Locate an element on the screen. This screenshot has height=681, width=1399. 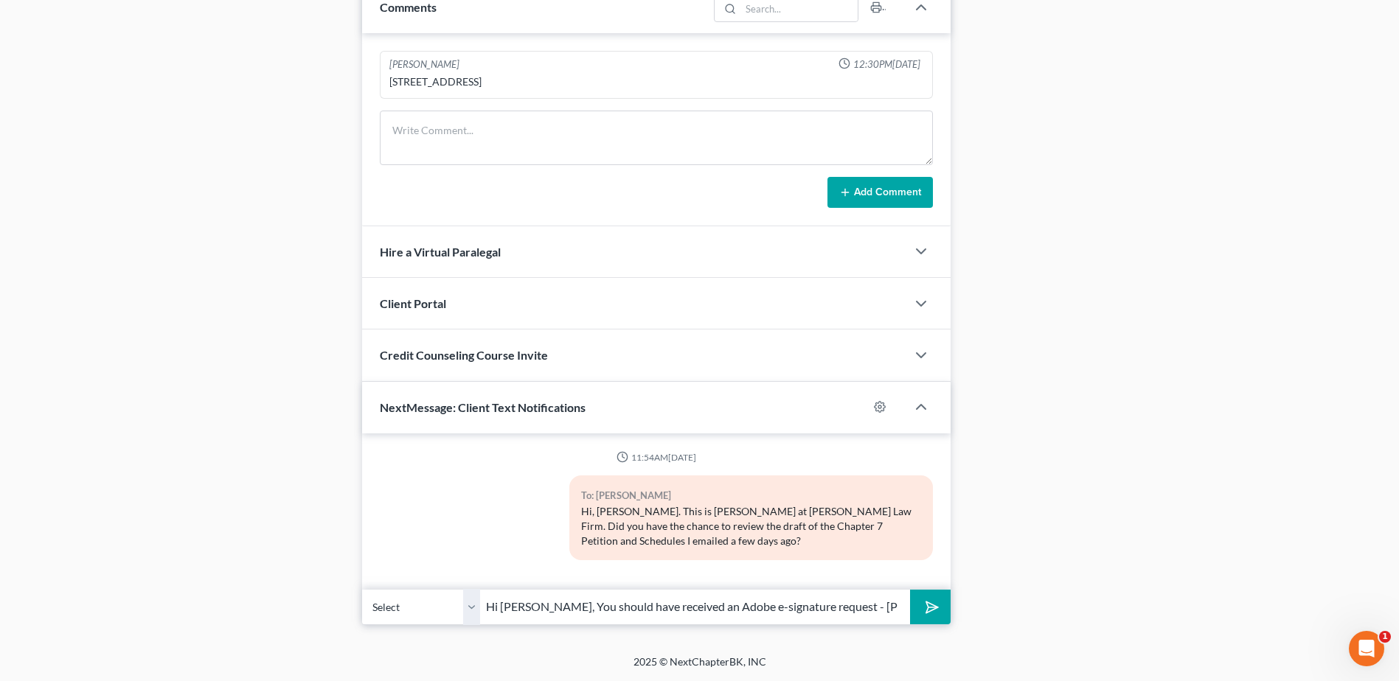
span: Credit Counseling Course Invite is located at coordinates (464, 355).